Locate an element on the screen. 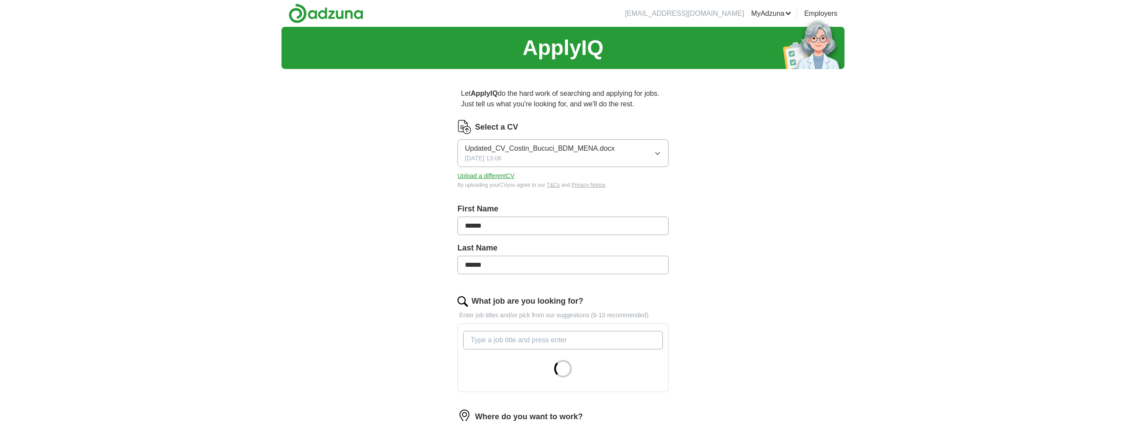 This screenshot has width=1126, height=421. label: Select a CV is located at coordinates (496, 127).